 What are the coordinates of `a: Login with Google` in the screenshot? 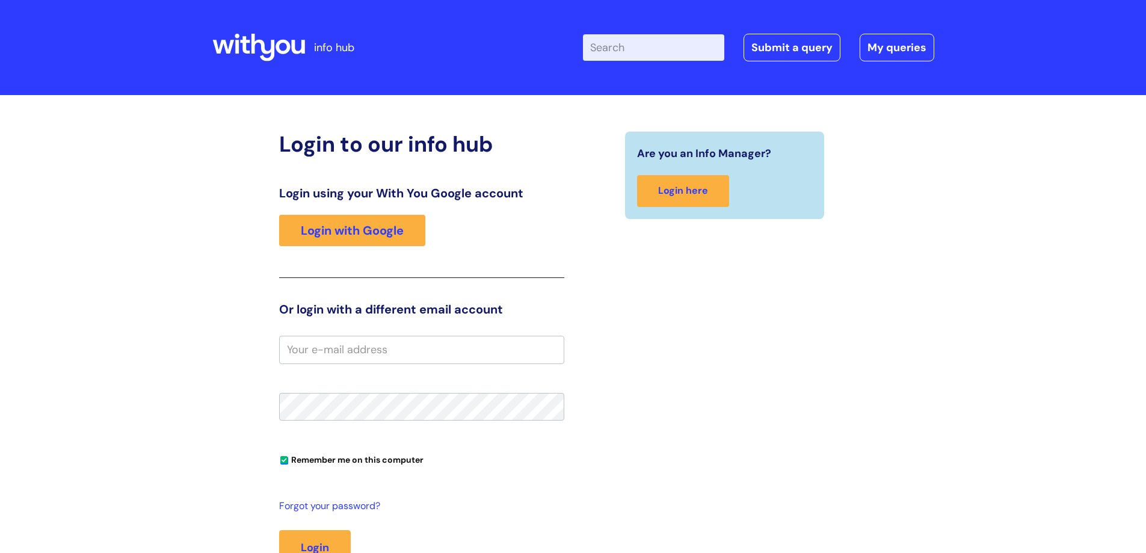 It's located at (352, 230).